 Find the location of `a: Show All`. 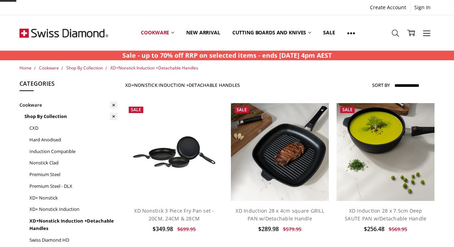

a: Show All is located at coordinates (351, 33).